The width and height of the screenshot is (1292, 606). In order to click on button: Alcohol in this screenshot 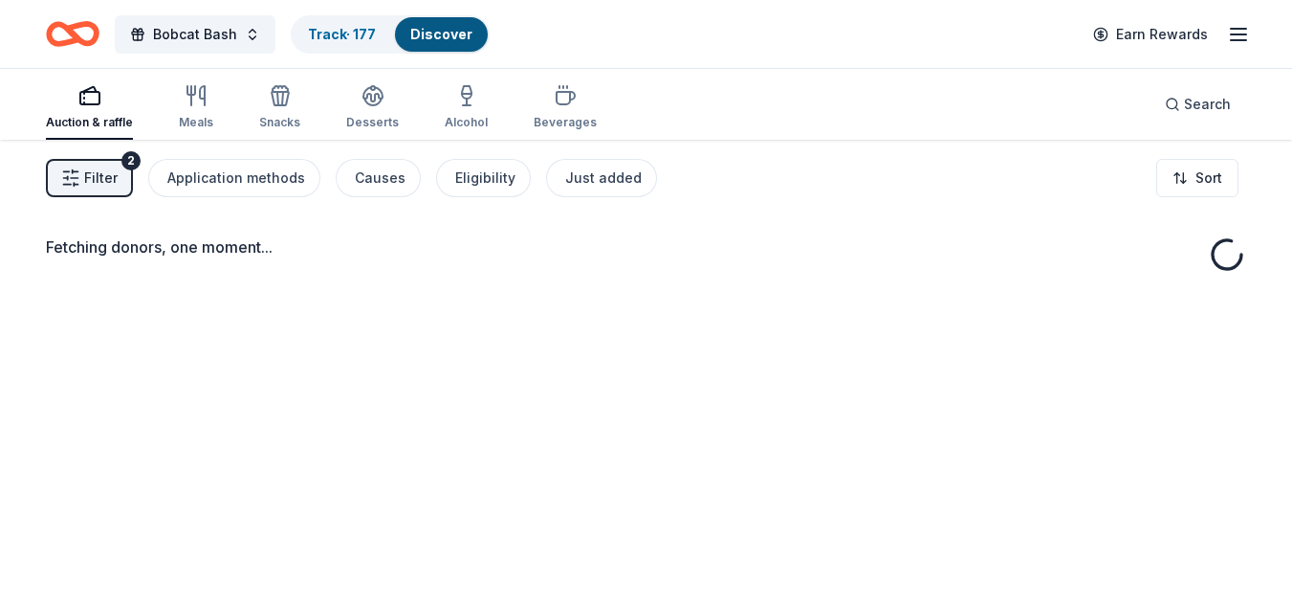, I will do `click(466, 108)`.